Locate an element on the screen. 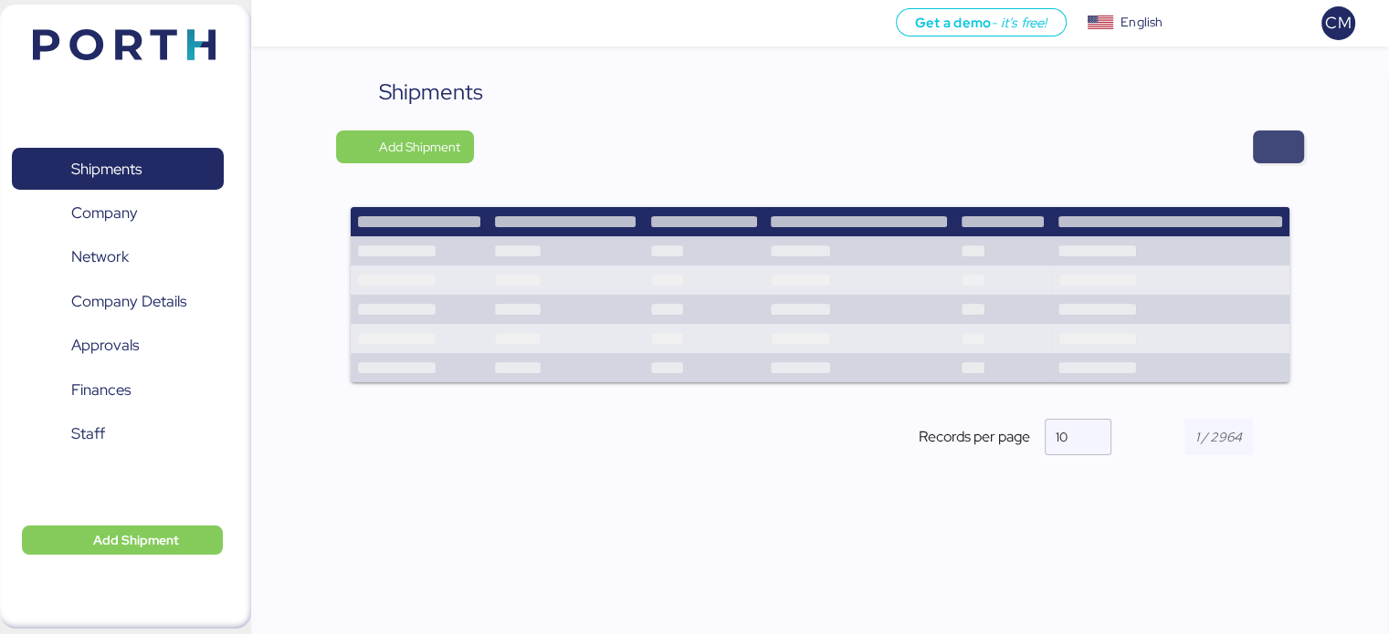  span: CM is located at coordinates (1337, 23).